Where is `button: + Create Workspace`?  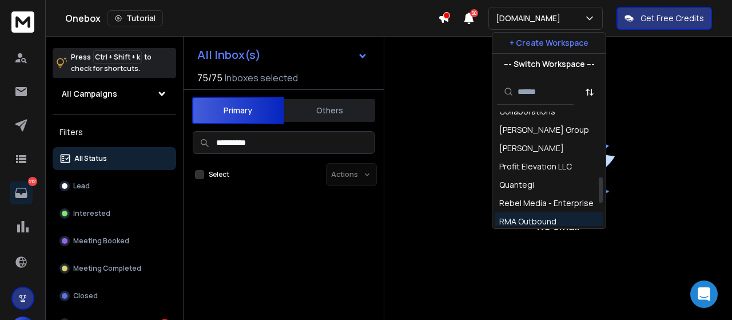
button: + Create Workspace is located at coordinates (549, 43).